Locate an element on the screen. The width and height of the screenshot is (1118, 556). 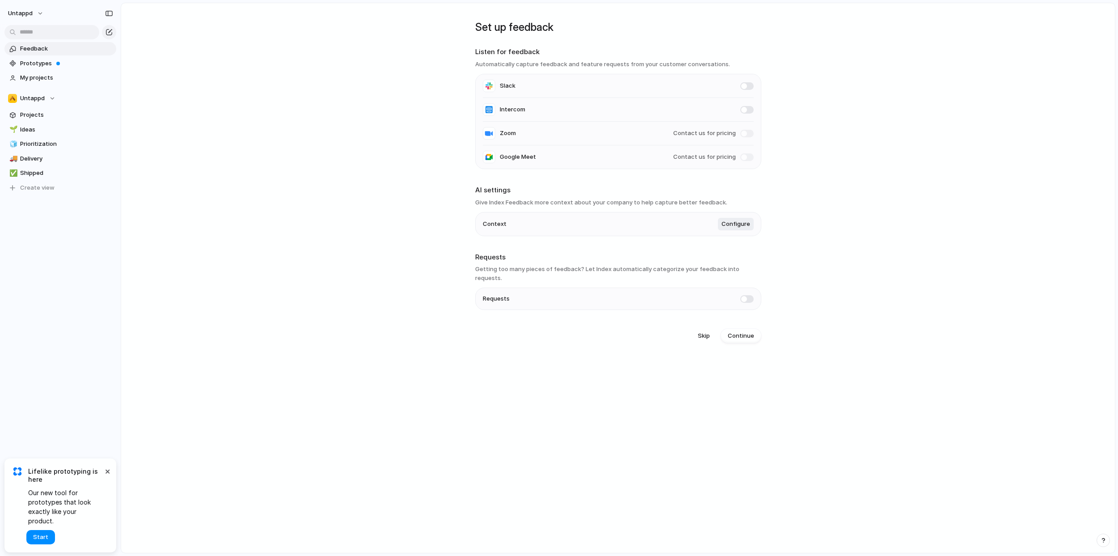
span: Google Meet is located at coordinates (518, 157).